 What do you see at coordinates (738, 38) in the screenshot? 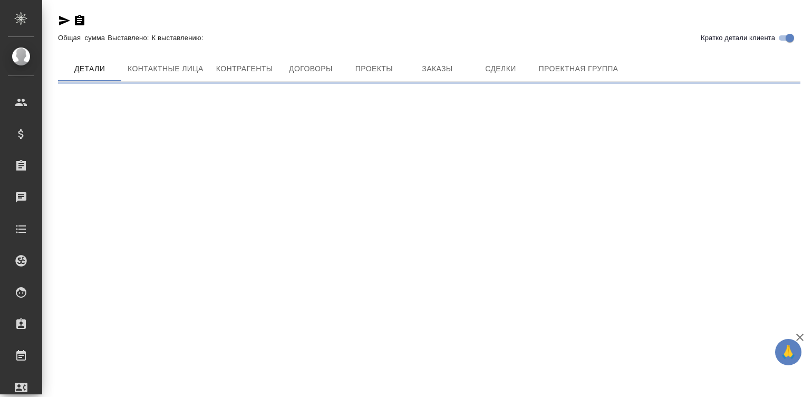
I see `span: Кратко детали клиента` at bounding box center [738, 38].